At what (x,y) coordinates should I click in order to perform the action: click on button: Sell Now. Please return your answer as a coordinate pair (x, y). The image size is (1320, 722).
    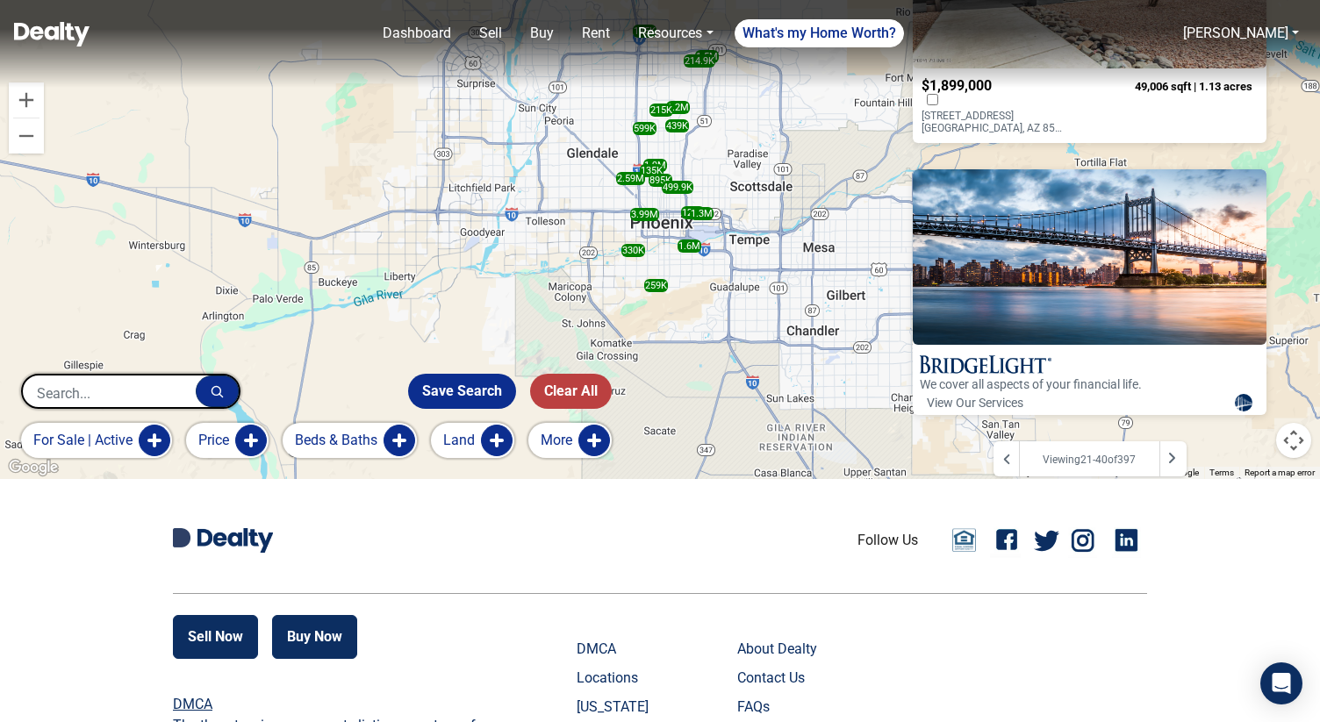
    Looking at the image, I should click on (215, 637).